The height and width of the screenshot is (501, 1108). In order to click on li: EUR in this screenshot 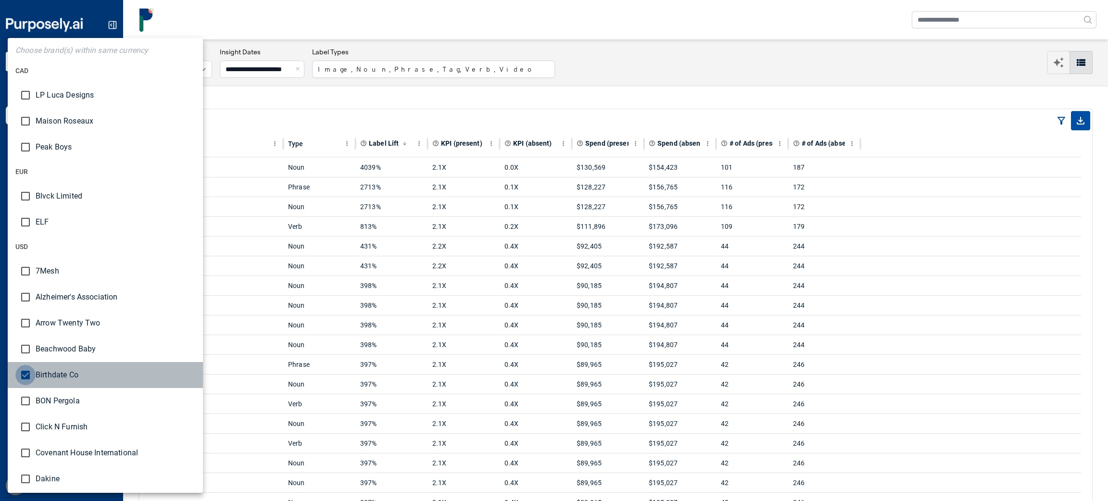, I will do `click(105, 172)`.